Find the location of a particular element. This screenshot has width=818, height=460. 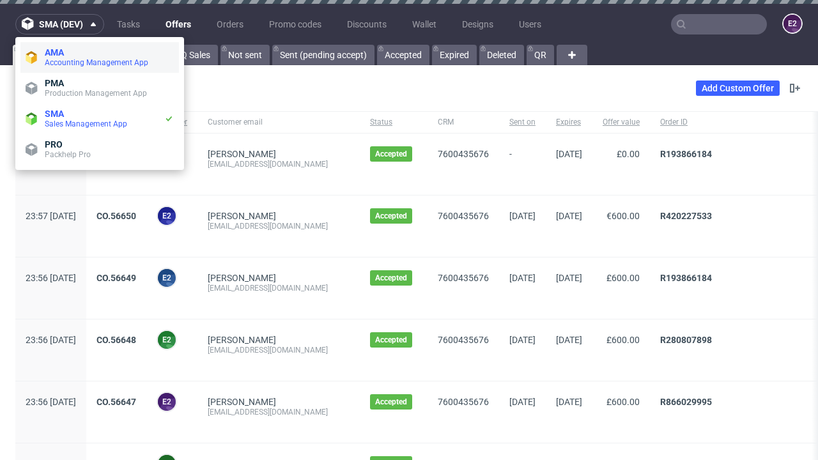

span: SMA is located at coordinates (54, 114).